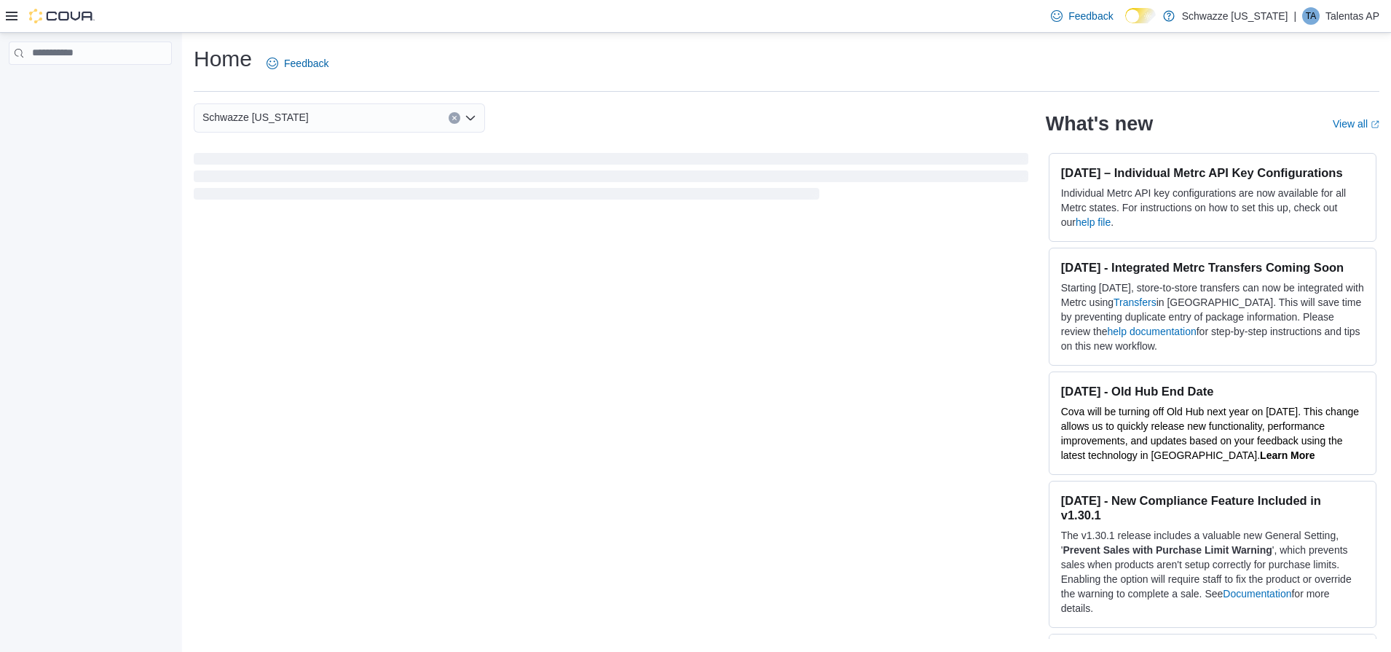 This screenshot has height=652, width=1391. What do you see at coordinates (1311, 16) in the screenshot?
I see `div: Talentas AP` at bounding box center [1311, 16].